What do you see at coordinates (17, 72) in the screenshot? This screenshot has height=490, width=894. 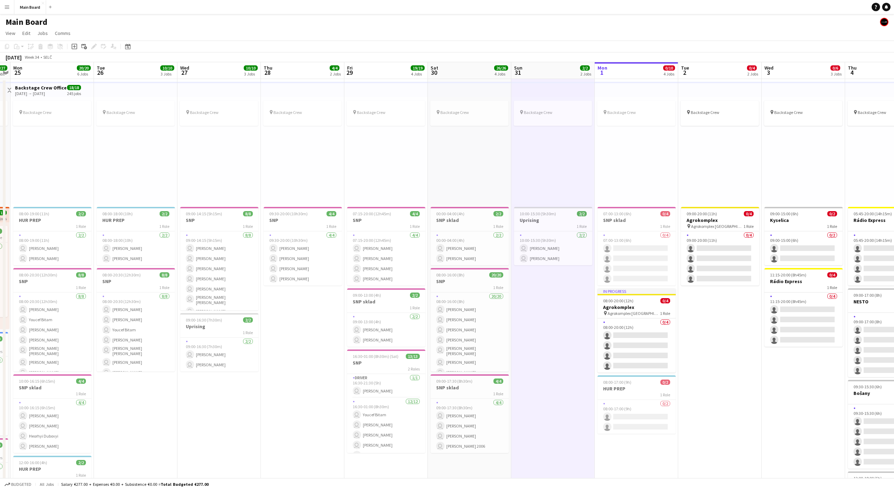 I see `span: 25` at bounding box center [17, 72].